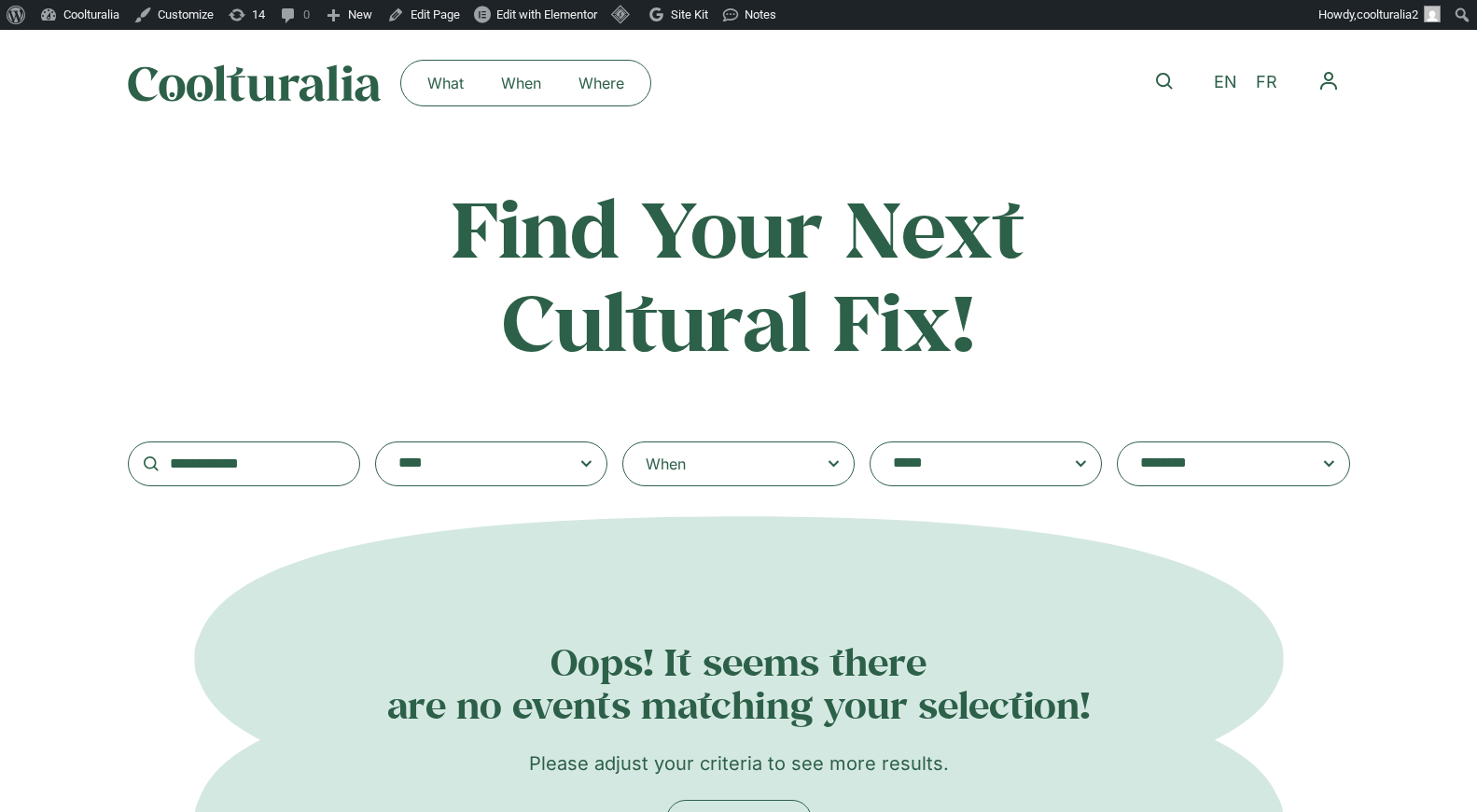  Describe the element at coordinates (445, 83) in the screenshot. I see `a: What` at that location.